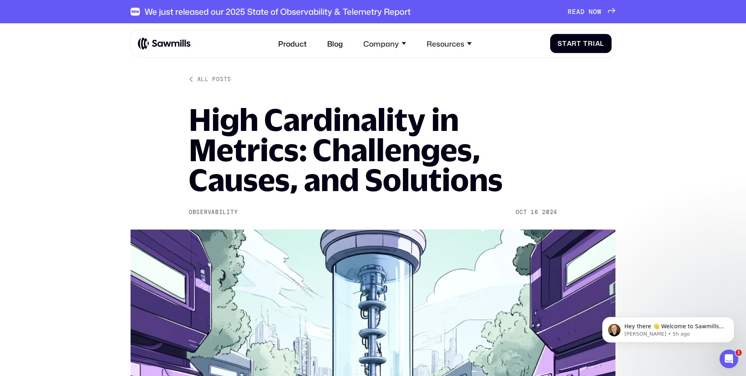  I want to click on span: N, so click(591, 12).